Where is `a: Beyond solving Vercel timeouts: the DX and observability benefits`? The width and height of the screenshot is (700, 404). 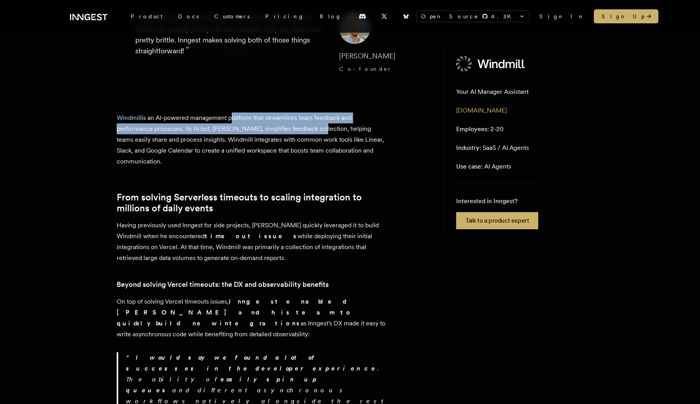 a: Beyond solving Vercel timeouts: the DX and observability benefits is located at coordinates (223, 284).